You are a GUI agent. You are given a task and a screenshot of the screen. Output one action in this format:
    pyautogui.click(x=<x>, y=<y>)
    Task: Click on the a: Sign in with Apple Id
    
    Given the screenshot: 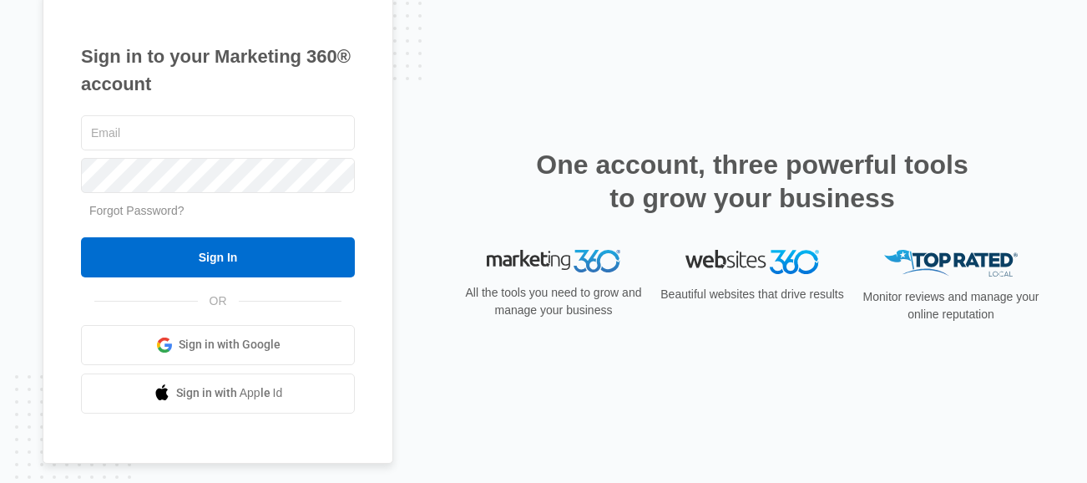 What is the action you would take?
    pyautogui.click(x=218, y=393)
    